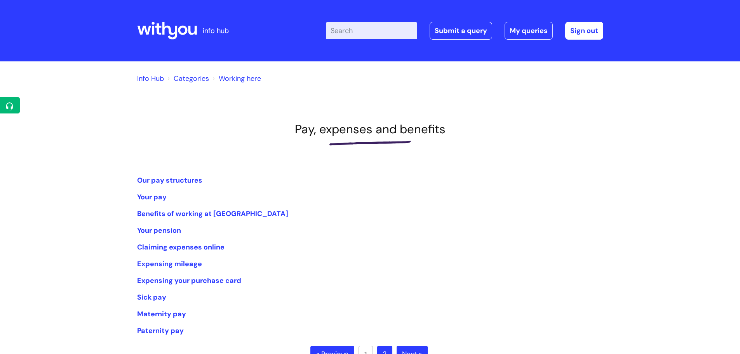 Image resolution: width=740 pixels, height=354 pixels. Describe the element at coordinates (461, 31) in the screenshot. I see `a: Submit a query` at that location.